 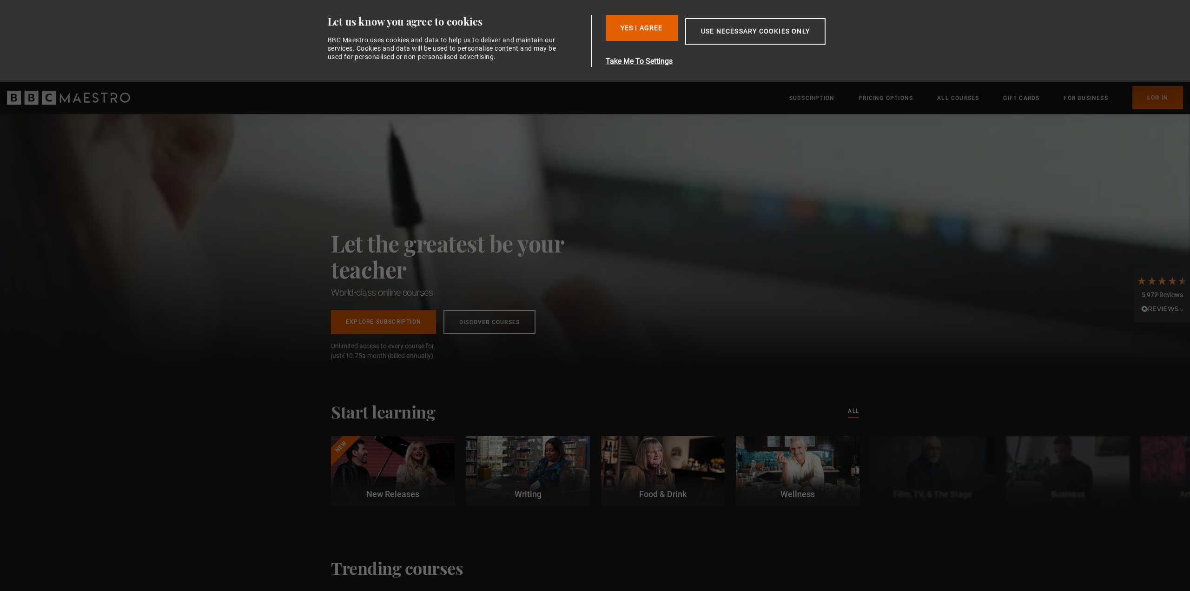 What do you see at coordinates (663, 471) in the screenshot?
I see `a: Food & Drink` at bounding box center [663, 471].